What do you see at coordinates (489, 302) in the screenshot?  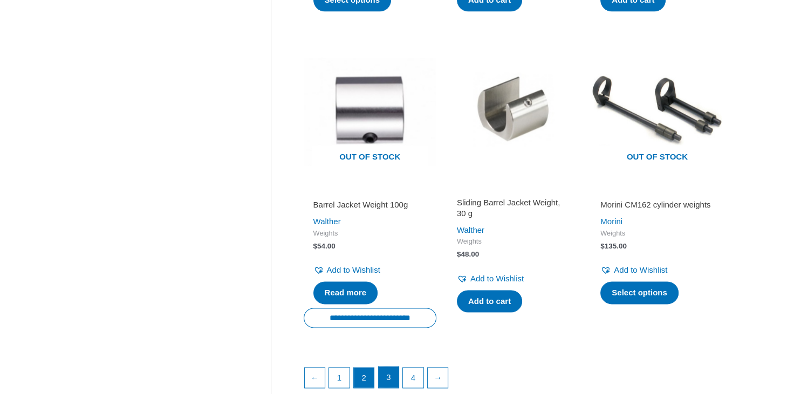 I see `a: Add to cart: “Sliding Barrel Jacket Weight, 30 g”` at bounding box center [489, 302].